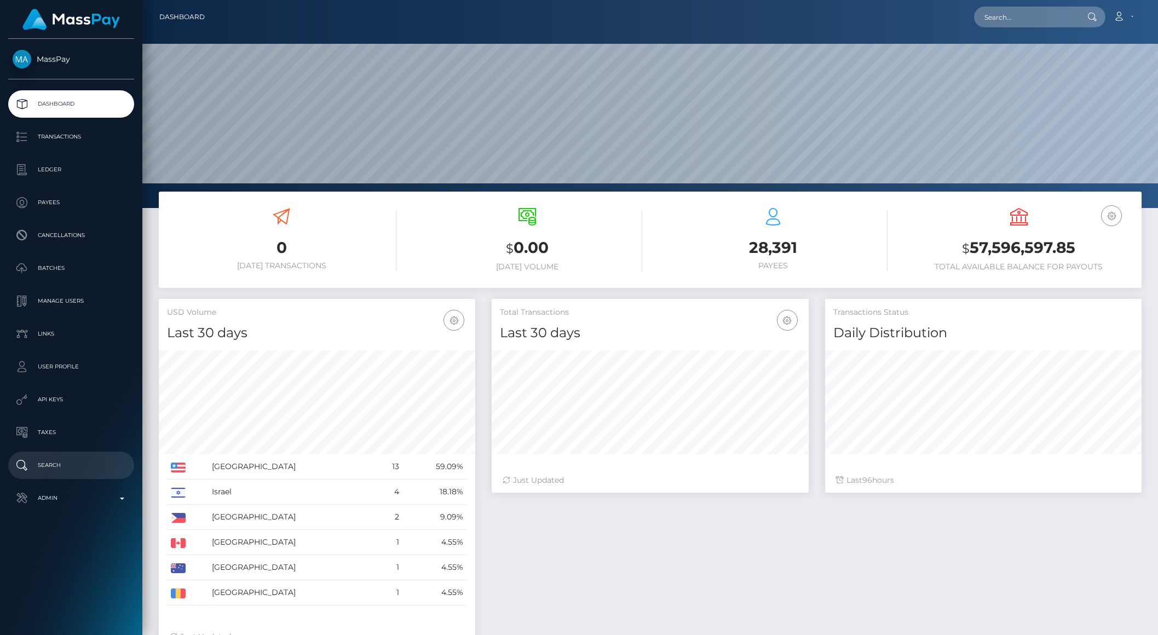 This screenshot has height=635, width=1158. Describe the element at coordinates (71, 203) in the screenshot. I see `a: Payees` at that location.